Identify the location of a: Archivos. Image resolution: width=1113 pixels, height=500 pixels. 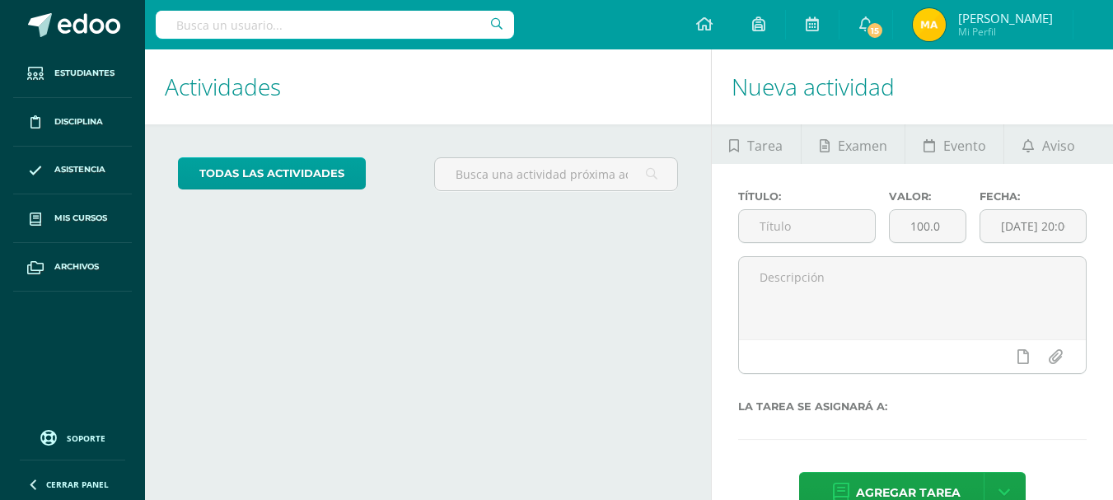
(73, 267).